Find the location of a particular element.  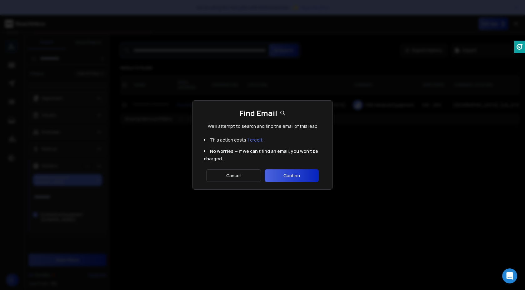

button: Cancel is located at coordinates (234, 176).